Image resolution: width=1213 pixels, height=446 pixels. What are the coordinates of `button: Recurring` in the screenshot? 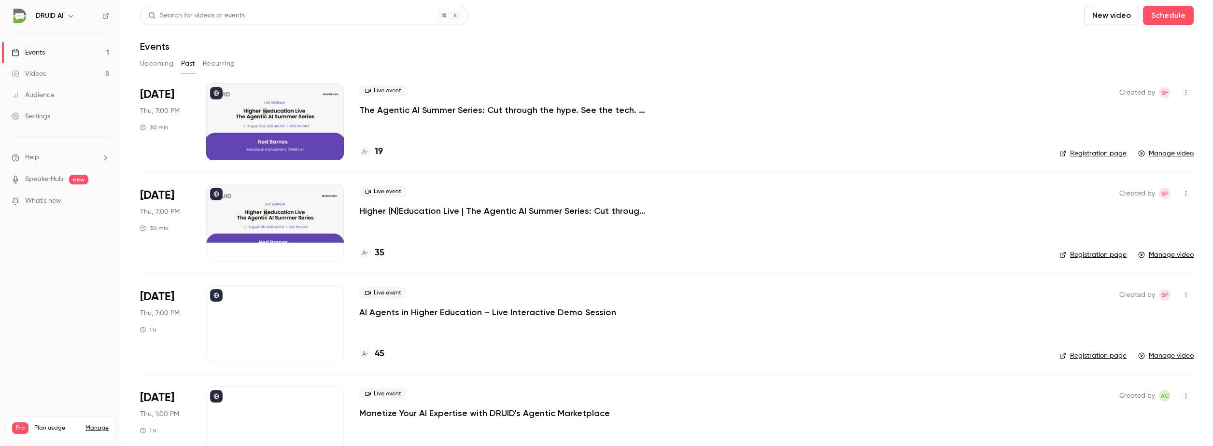 It's located at (219, 64).